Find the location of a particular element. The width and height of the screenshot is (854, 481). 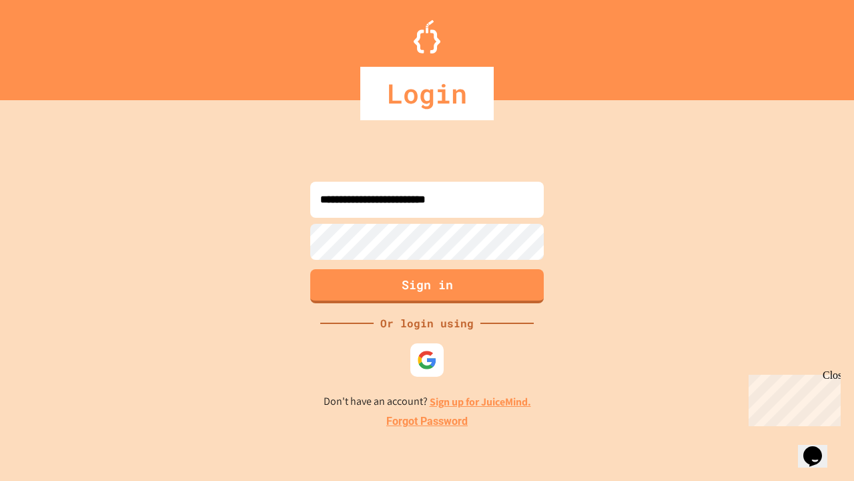

img: google-icon.svg is located at coordinates (427, 360).